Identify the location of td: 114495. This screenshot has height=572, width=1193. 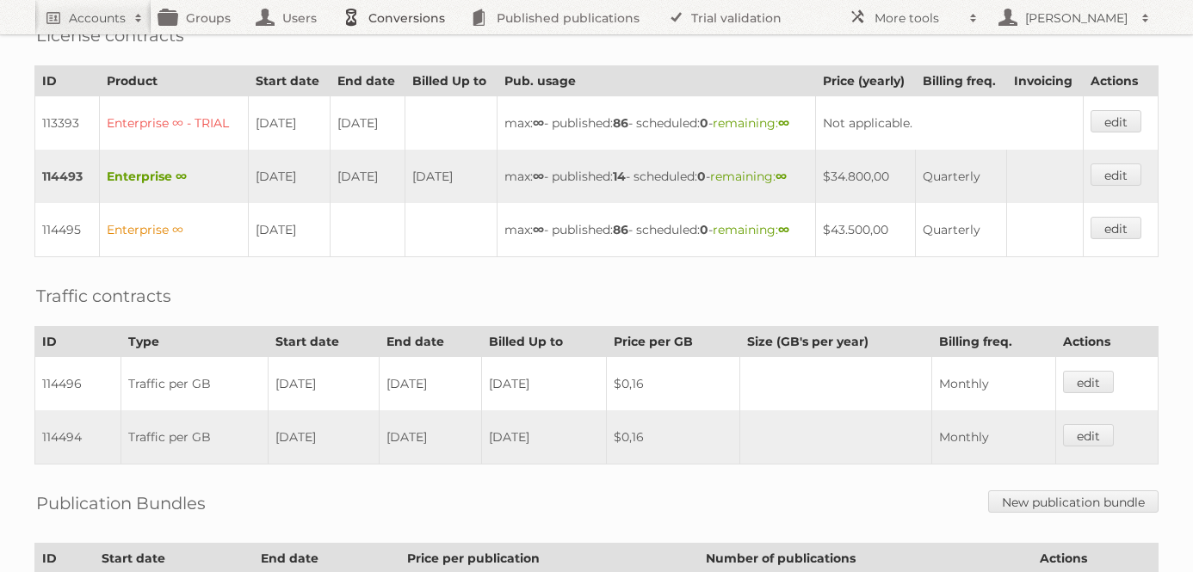
(67, 230).